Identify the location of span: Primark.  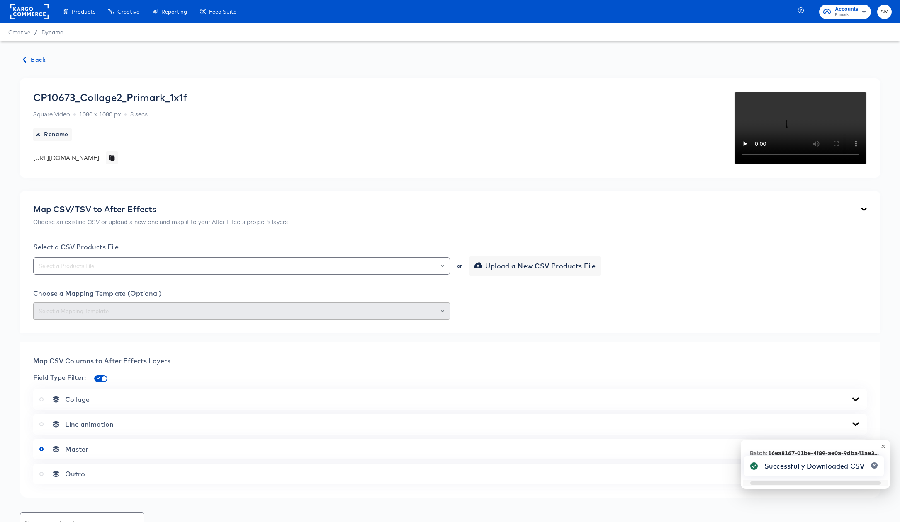
(846, 15).